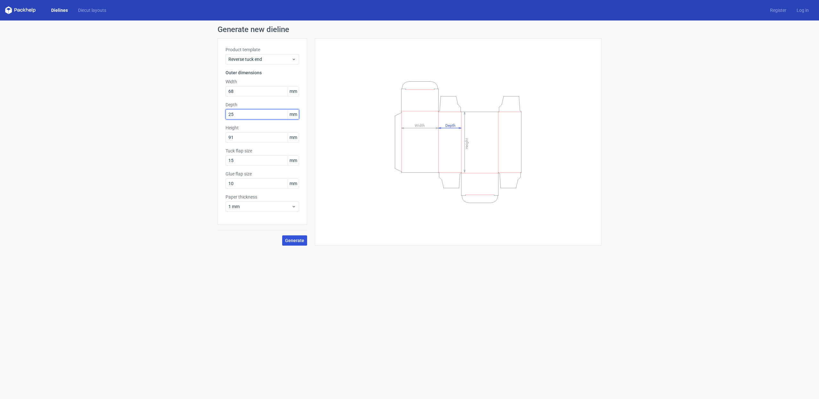 The width and height of the screenshot is (819, 399). I want to click on a: Register, so click(778, 10).